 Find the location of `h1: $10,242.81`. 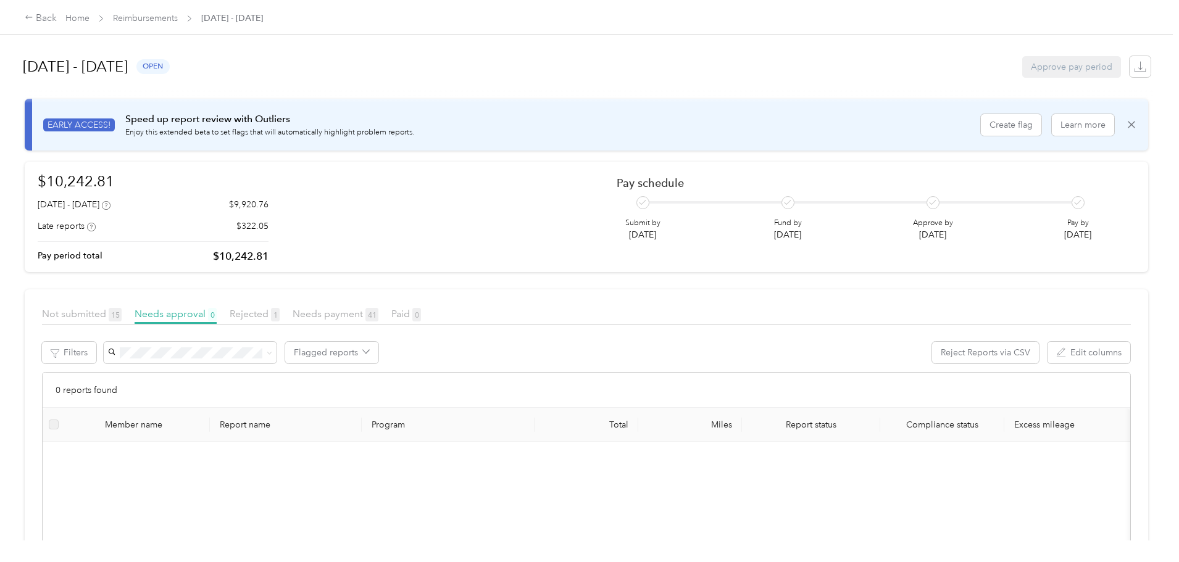

h1: $10,242.81 is located at coordinates (153, 181).